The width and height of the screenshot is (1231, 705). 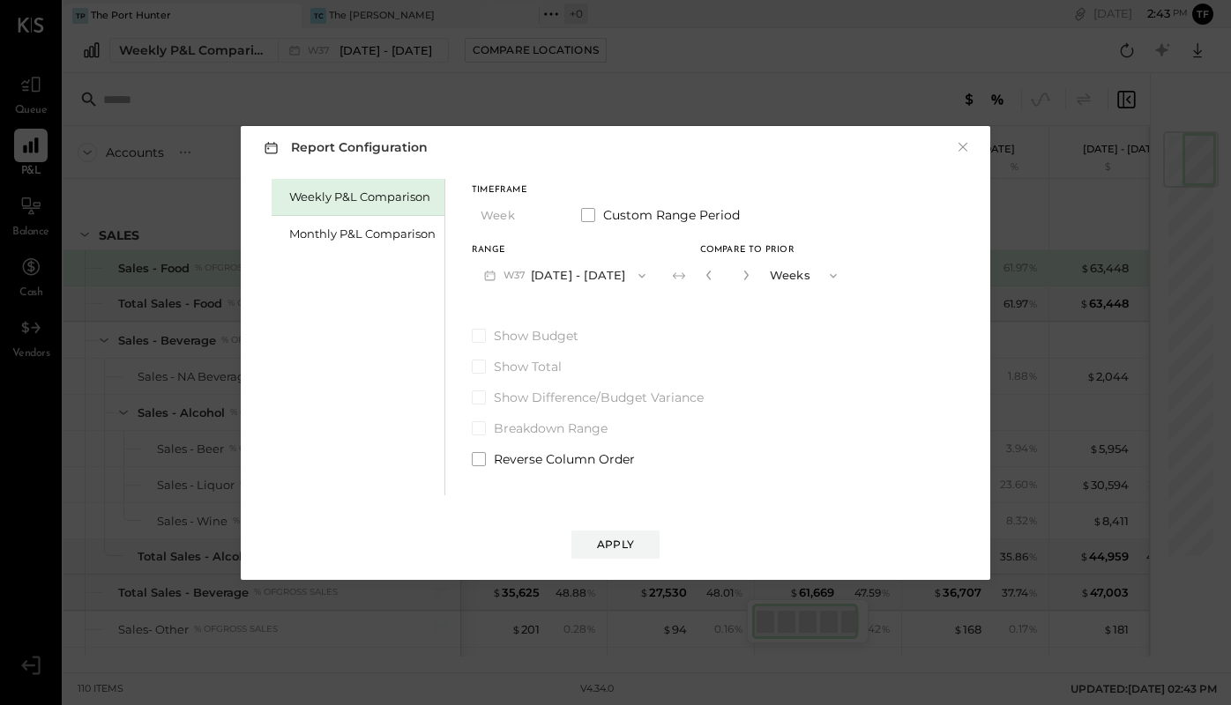 I want to click on span: Show Budget, so click(x=536, y=336).